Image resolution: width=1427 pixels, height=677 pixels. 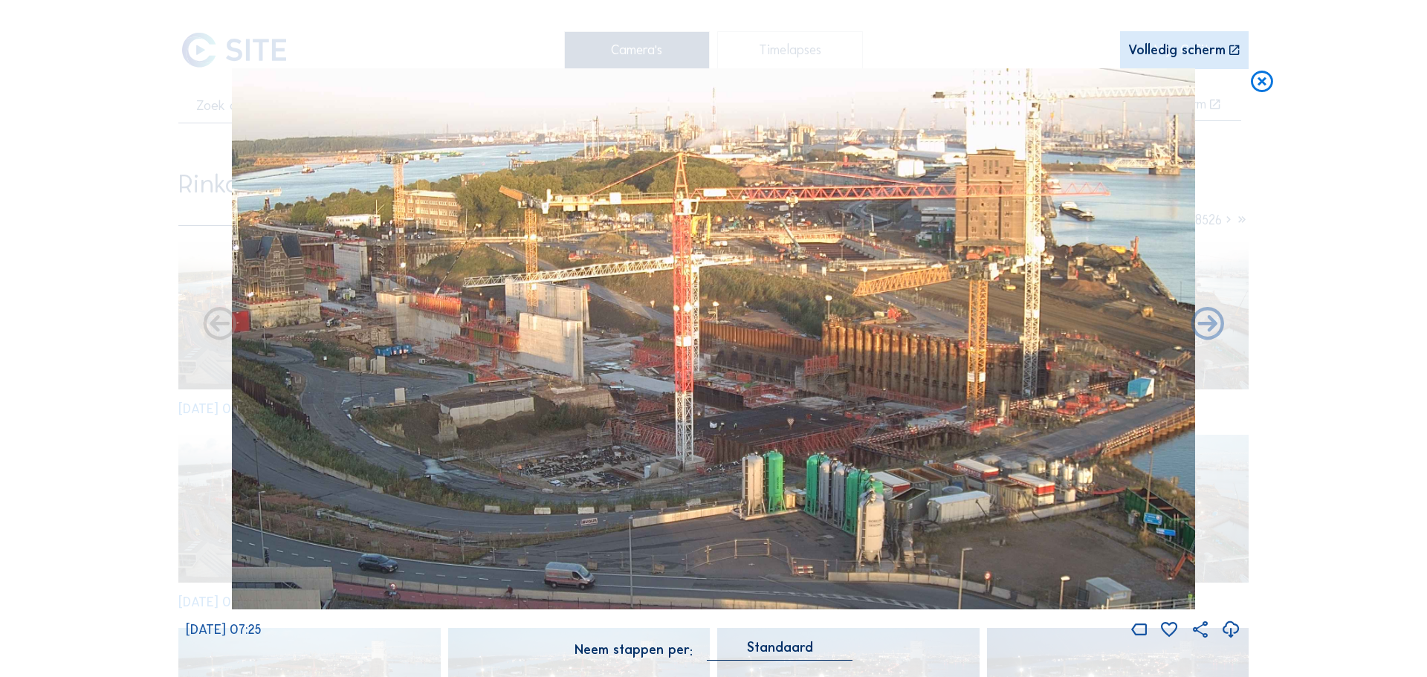 What do you see at coordinates (219, 325) in the screenshot?
I see `i: Forward` at bounding box center [219, 325].